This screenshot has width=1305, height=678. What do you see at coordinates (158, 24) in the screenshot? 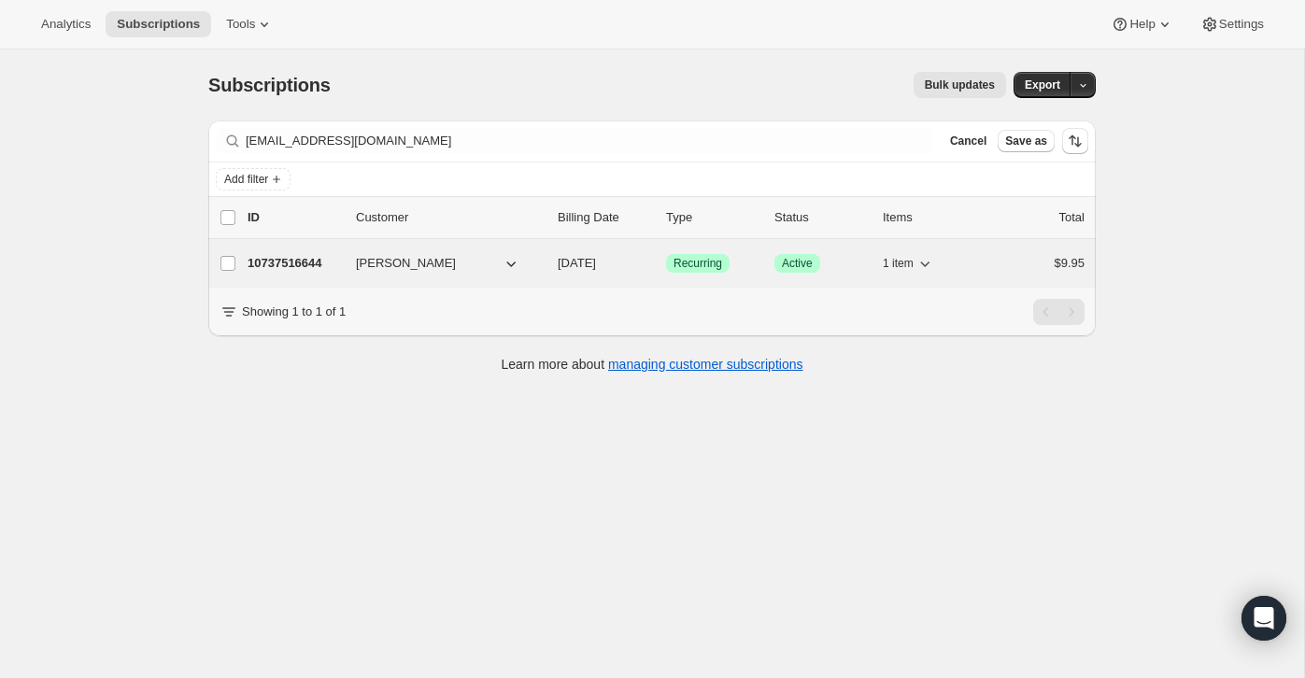
I see `button: Subscriptions` at bounding box center [158, 24].